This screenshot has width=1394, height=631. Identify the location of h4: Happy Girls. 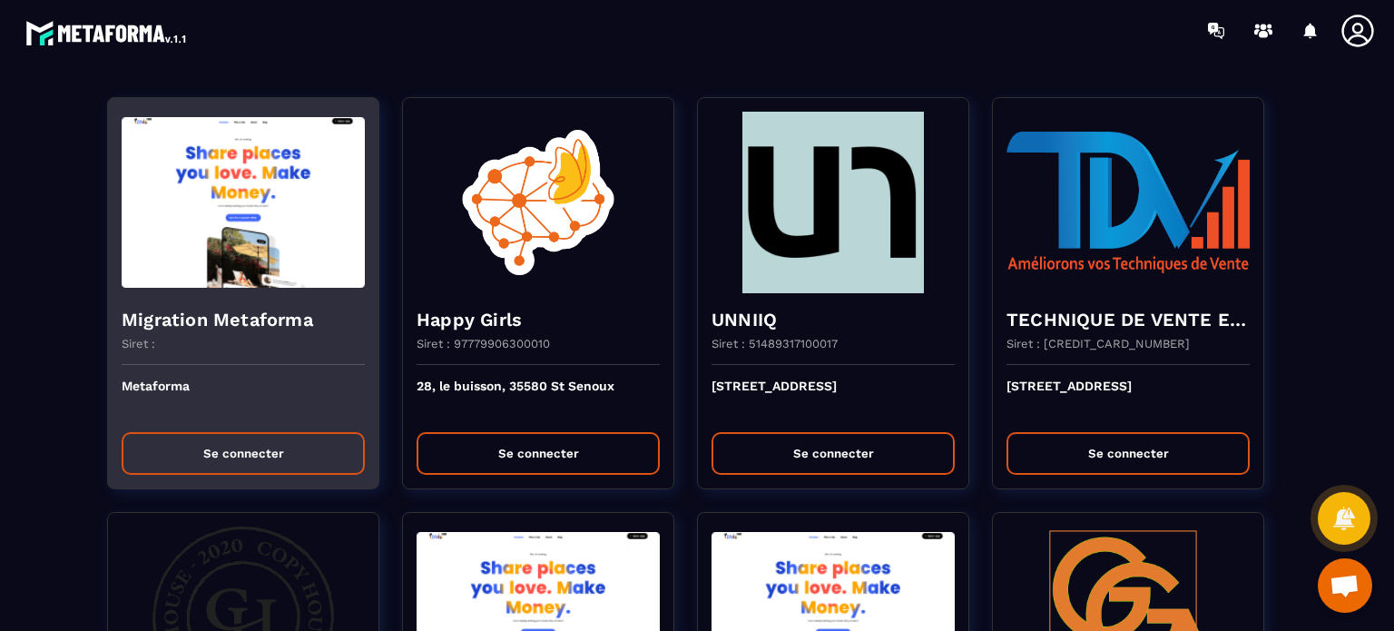
(538, 319).